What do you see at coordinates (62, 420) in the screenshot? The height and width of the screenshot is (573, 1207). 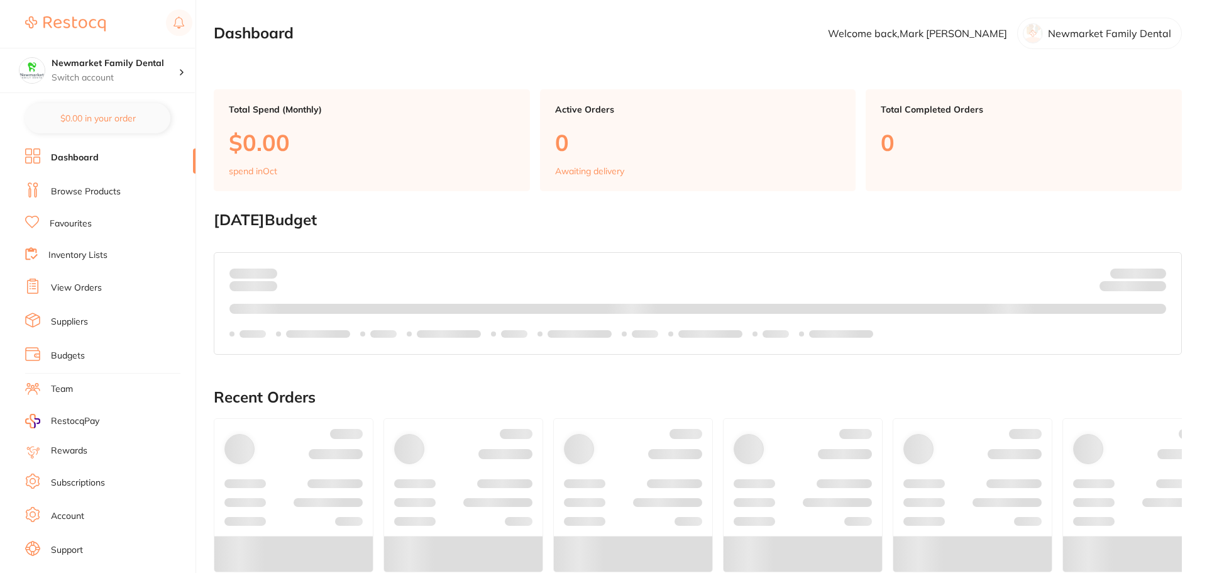 I see `a: RestocqPay` at bounding box center [62, 420].